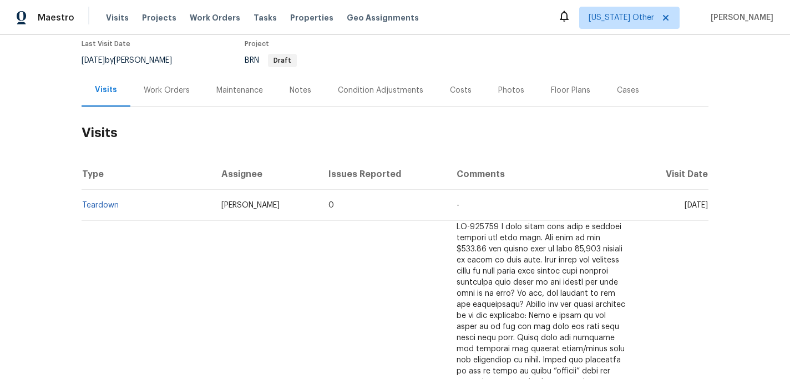  Describe the element at coordinates (395, 133) in the screenshot. I see `h2: Visits` at that location.